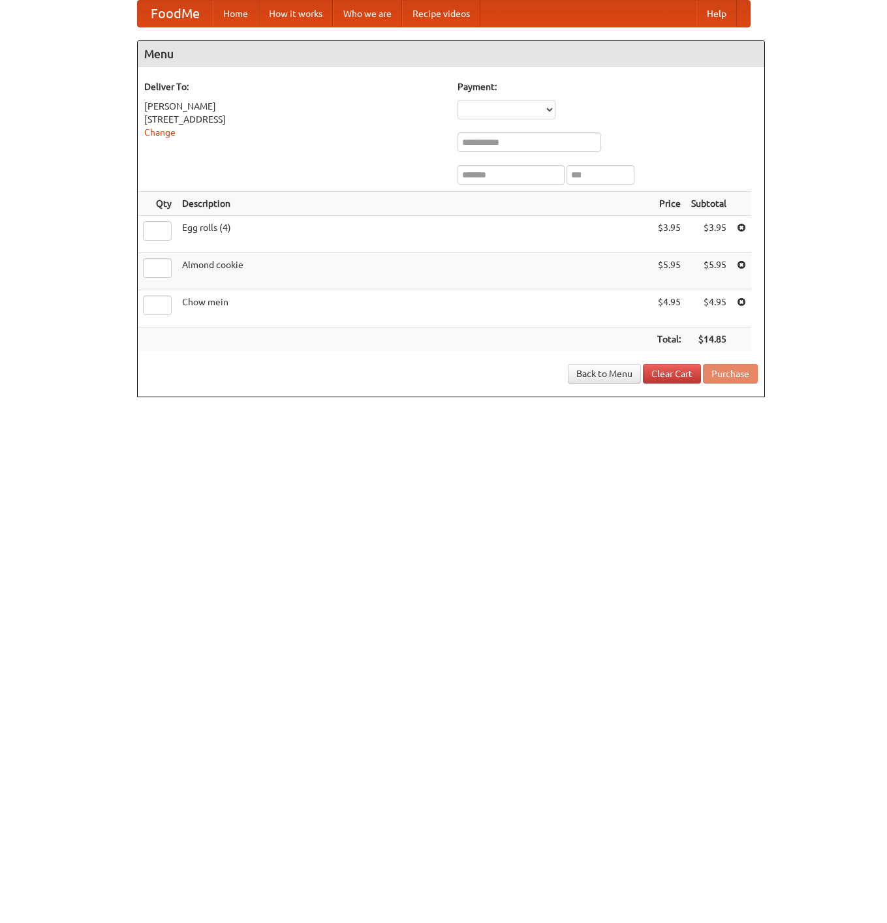 Image resolution: width=887 pixels, height=923 pixels. What do you see at coordinates (414, 271) in the screenshot?
I see `td: Almond cookie` at bounding box center [414, 271].